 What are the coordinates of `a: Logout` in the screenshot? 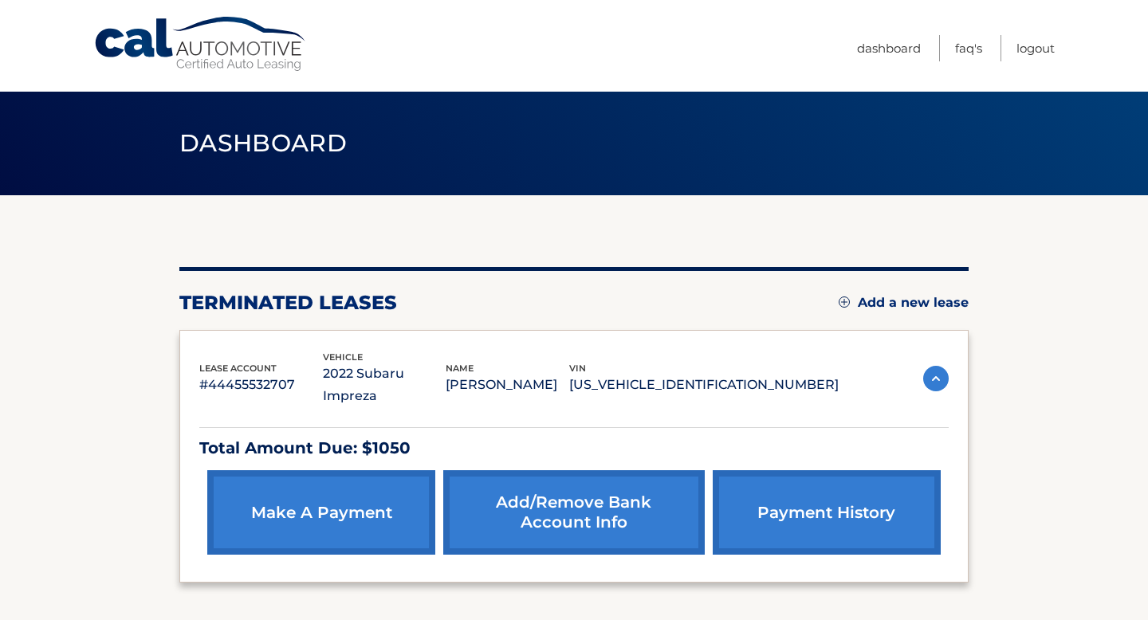 It's located at (1036, 48).